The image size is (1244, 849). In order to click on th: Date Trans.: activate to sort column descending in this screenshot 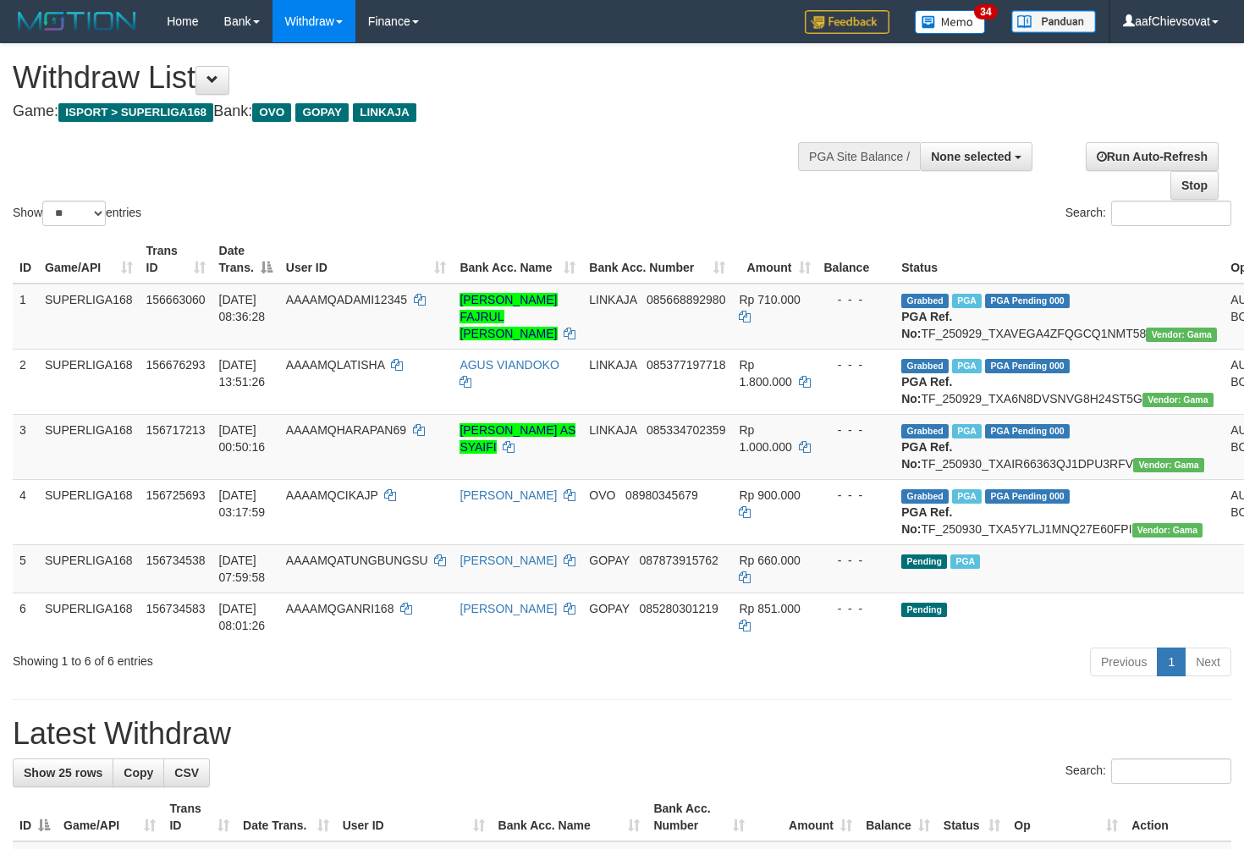, I will do `click(245, 259)`.